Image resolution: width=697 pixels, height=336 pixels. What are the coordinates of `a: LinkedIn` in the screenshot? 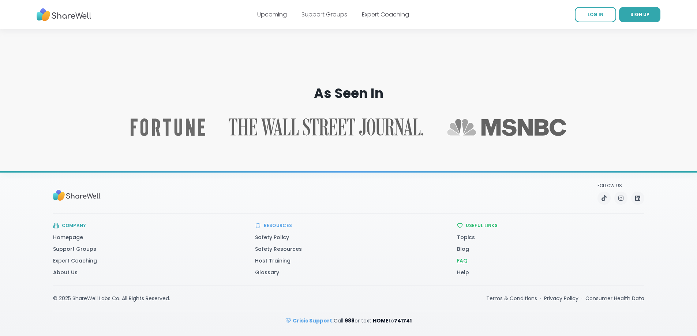 It's located at (638, 198).